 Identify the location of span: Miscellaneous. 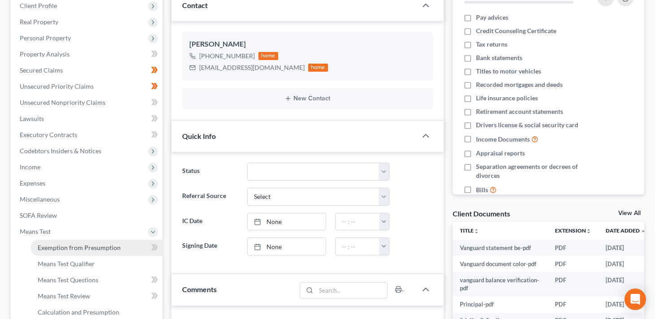
(39, 199).